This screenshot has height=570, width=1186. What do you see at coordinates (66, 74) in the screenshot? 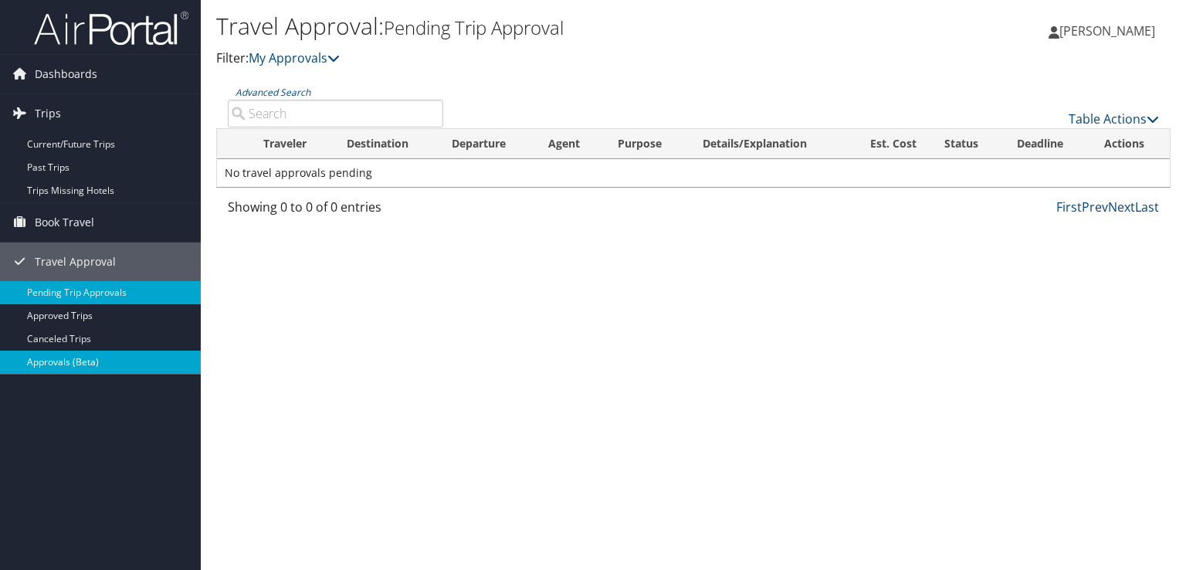
I see `span: Dashboards` at bounding box center [66, 74].